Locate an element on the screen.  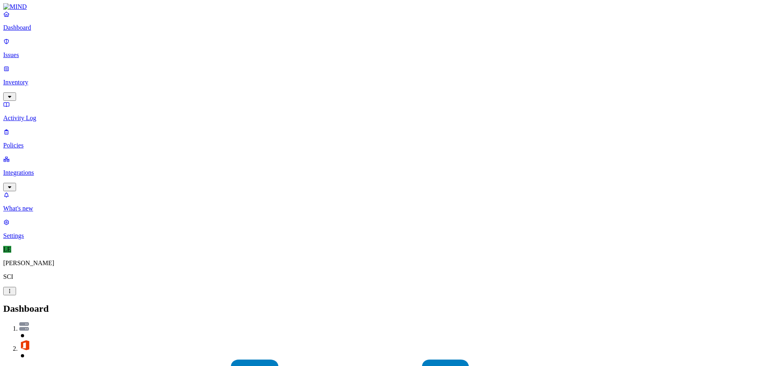
p: SCI is located at coordinates (386, 277).